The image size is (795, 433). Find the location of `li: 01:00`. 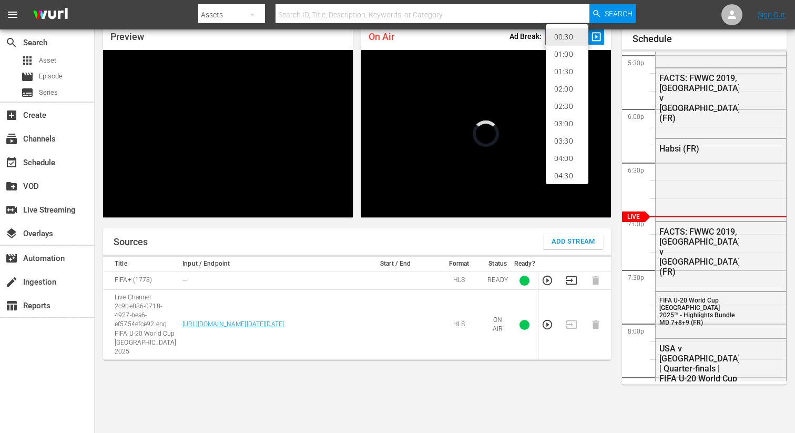

li: 01:00 is located at coordinates (567, 54).